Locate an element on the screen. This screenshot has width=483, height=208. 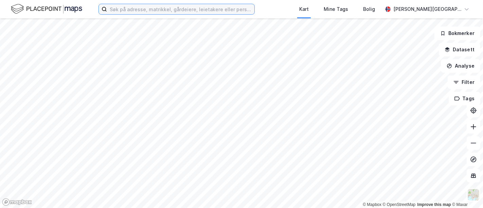
div: Kart is located at coordinates (304, 9).